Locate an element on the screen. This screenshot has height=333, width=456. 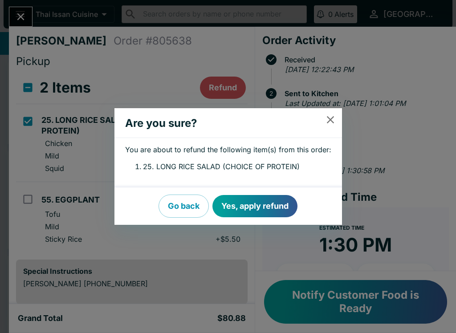
button: Yes, apply refund is located at coordinates (255, 206).